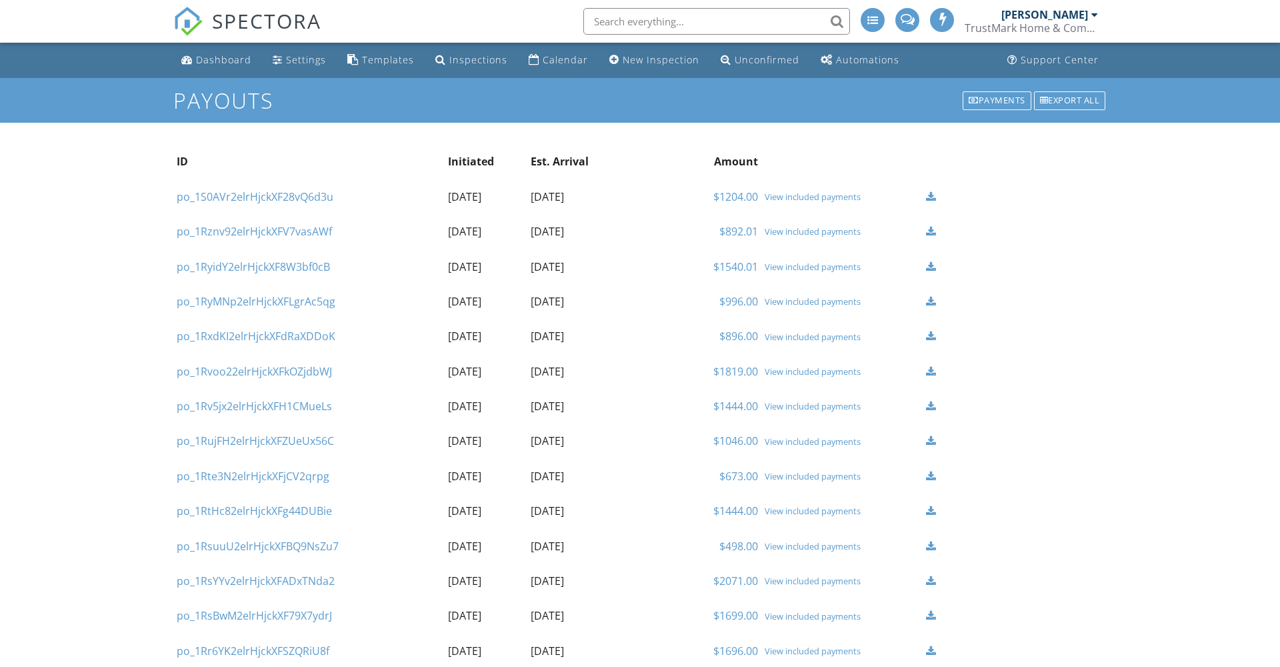 This screenshot has height=667, width=1280. What do you see at coordinates (254, 511) in the screenshot?
I see `a: po_1RtHc82elrHjckXFg44DUBie` at bounding box center [254, 511].